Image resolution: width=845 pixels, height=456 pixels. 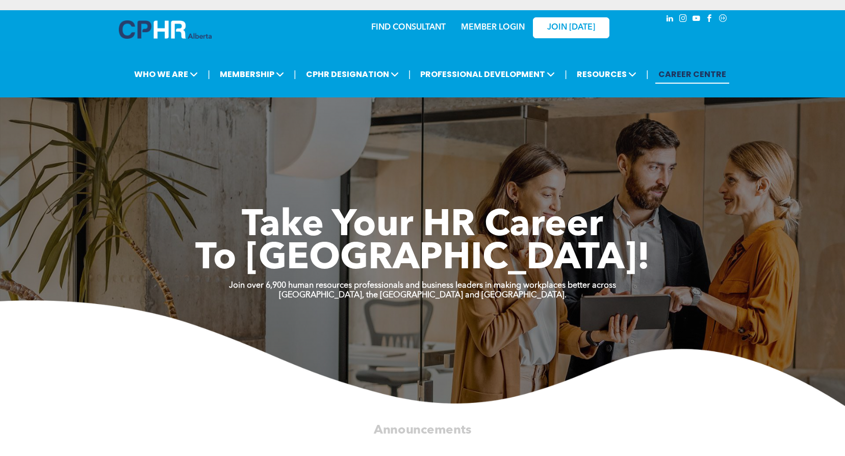 I want to click on img: A blue and white logo for cp alberta, so click(x=165, y=30).